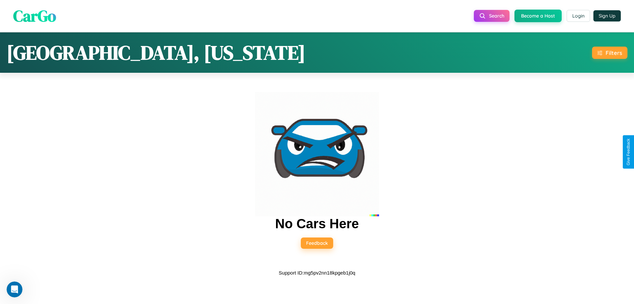 Image resolution: width=634 pixels, height=304 pixels. I want to click on div: Give Feedback, so click(629, 152).